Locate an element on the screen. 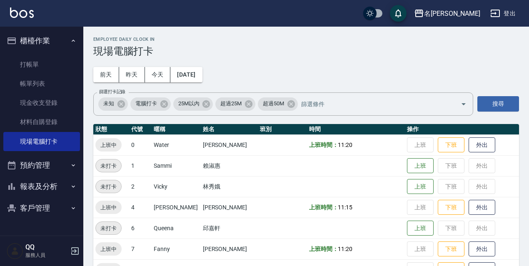 This screenshot has height=266, width=529. img: Person is located at coordinates (15, 251).